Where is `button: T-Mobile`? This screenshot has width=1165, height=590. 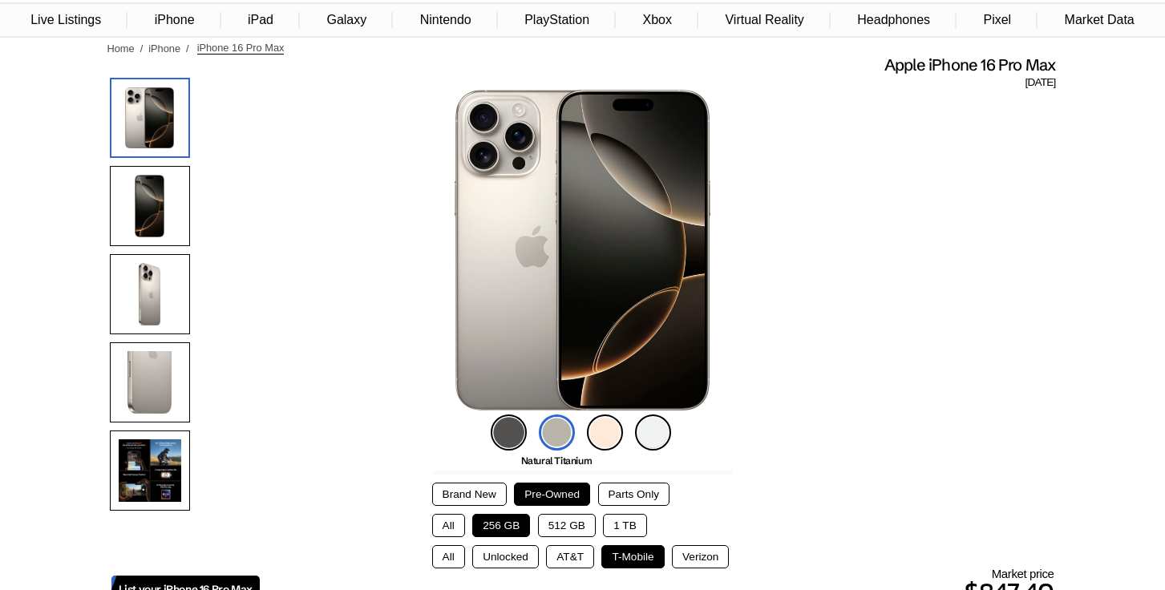 button: T-Mobile is located at coordinates (633, 557).